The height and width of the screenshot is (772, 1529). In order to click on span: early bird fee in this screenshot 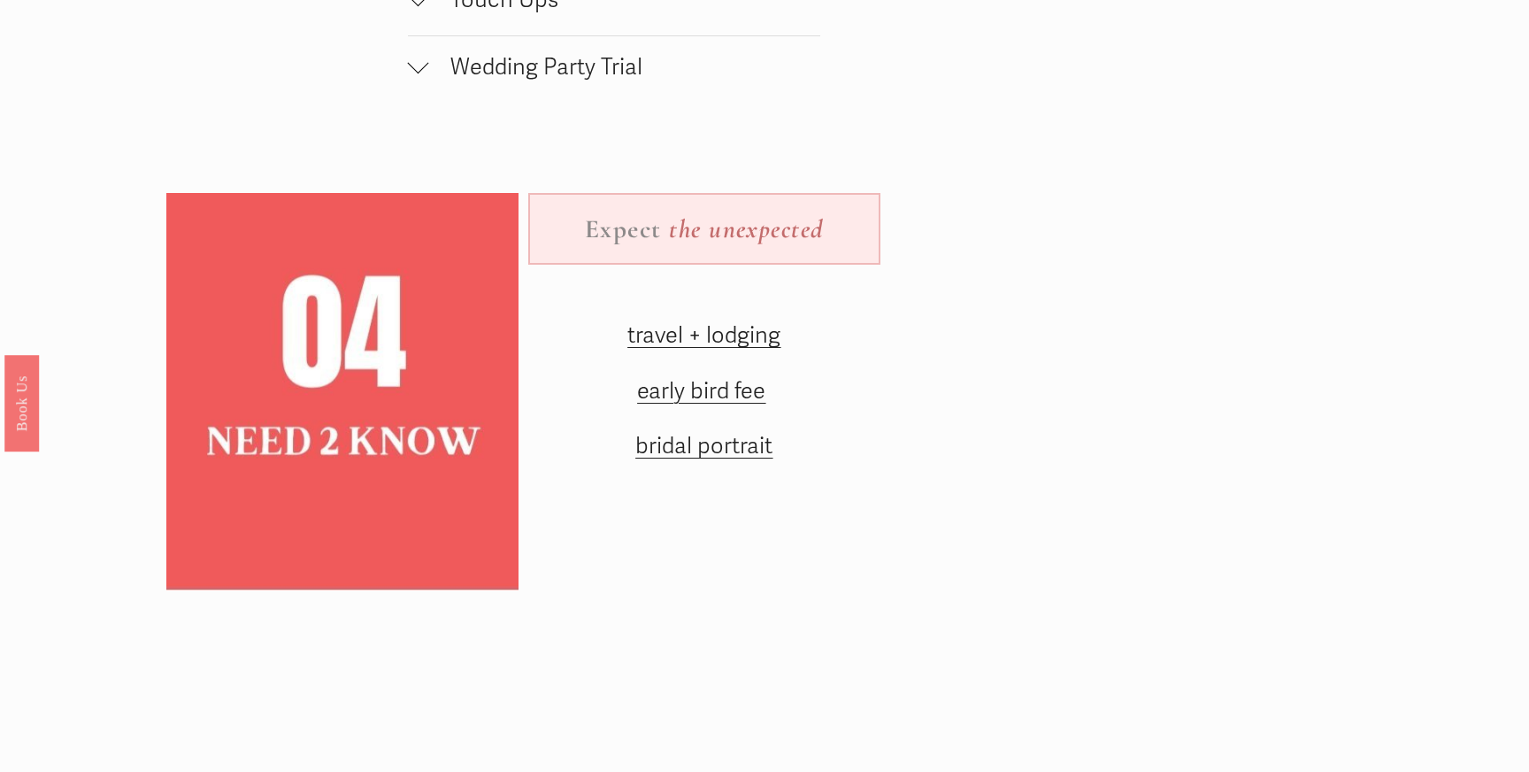, I will do `click(701, 390)`.